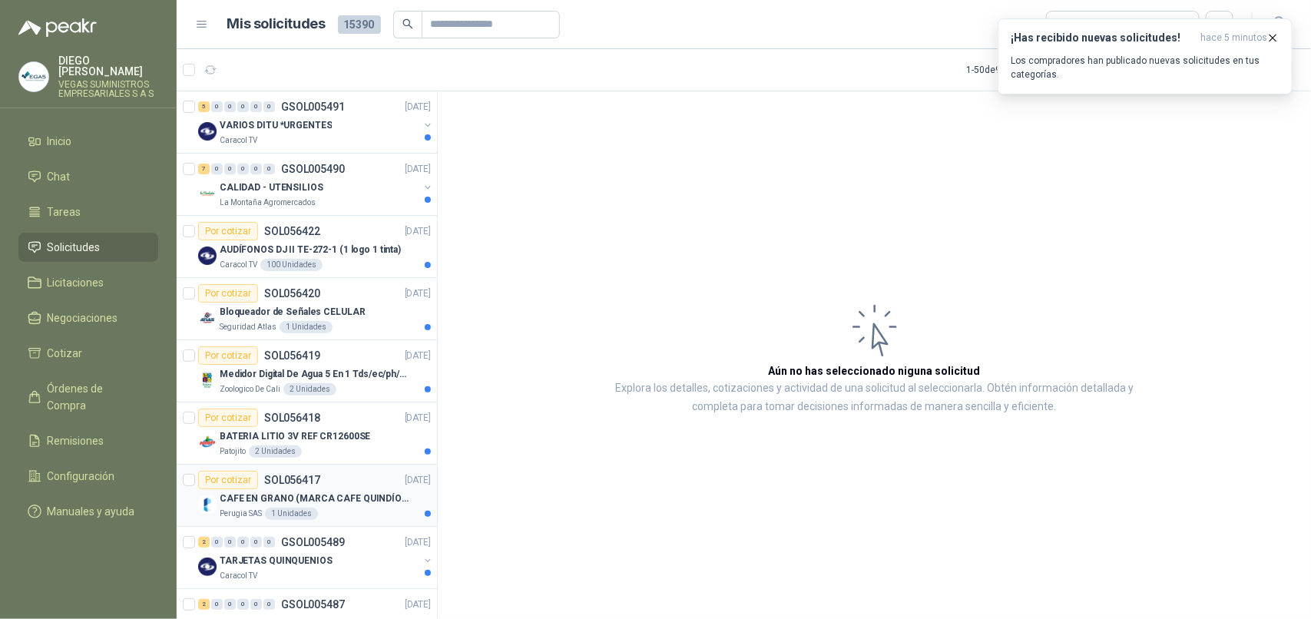 This screenshot has height=619, width=1311. Describe the element at coordinates (60, 141) in the screenshot. I see `span: Inicio` at that location.